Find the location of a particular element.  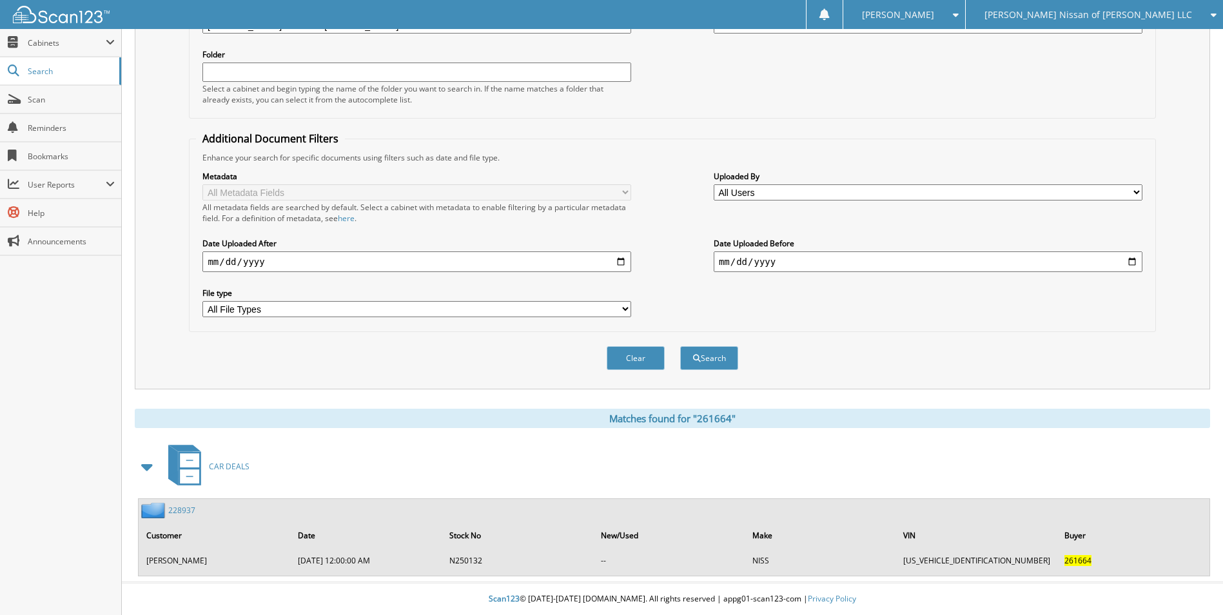

td: N250132 is located at coordinates (518, 560).